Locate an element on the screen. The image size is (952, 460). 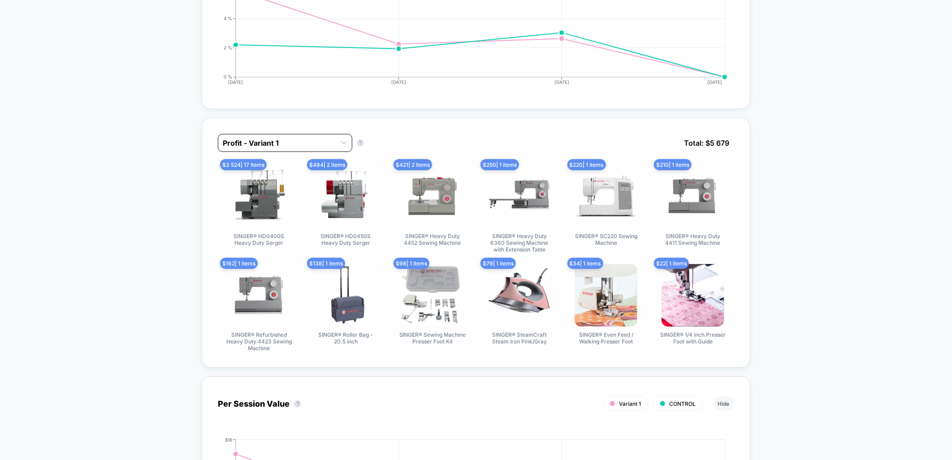
img: SINGER® Sewing Machine Presser Foot Kit is located at coordinates (433, 295).